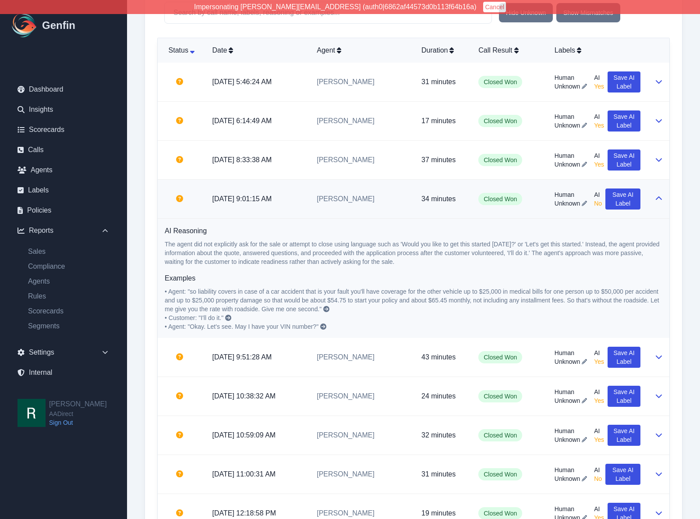 The height and width of the screenshot is (519, 700). Describe the element at coordinates (362, 50) in the screenshot. I see `div: Agent` at that location.